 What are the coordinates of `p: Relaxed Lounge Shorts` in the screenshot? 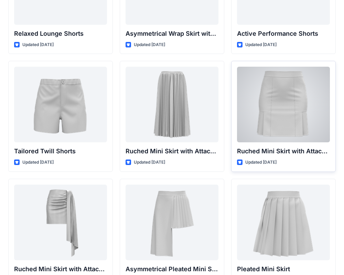 It's located at (61, 34).